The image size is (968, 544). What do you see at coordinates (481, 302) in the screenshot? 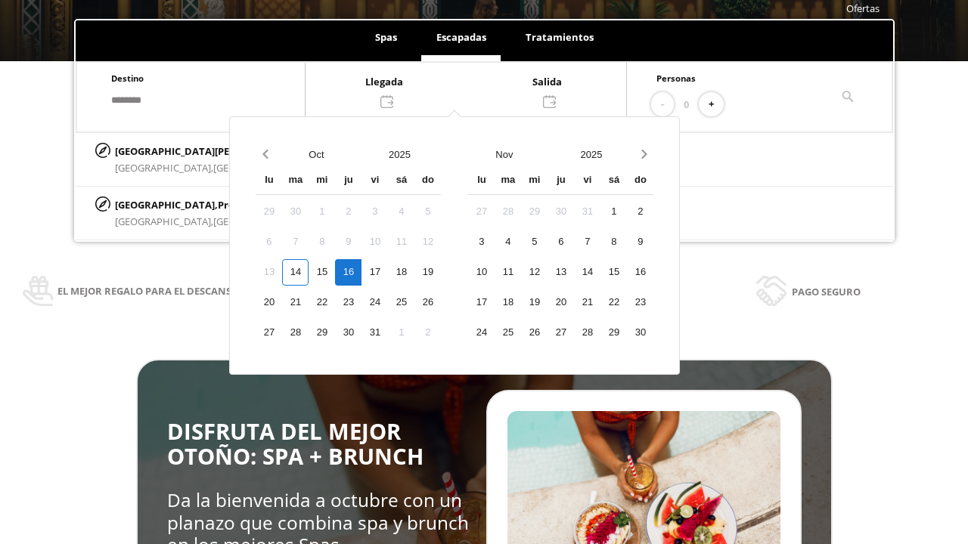
I see `div: 17` at bounding box center [481, 302].